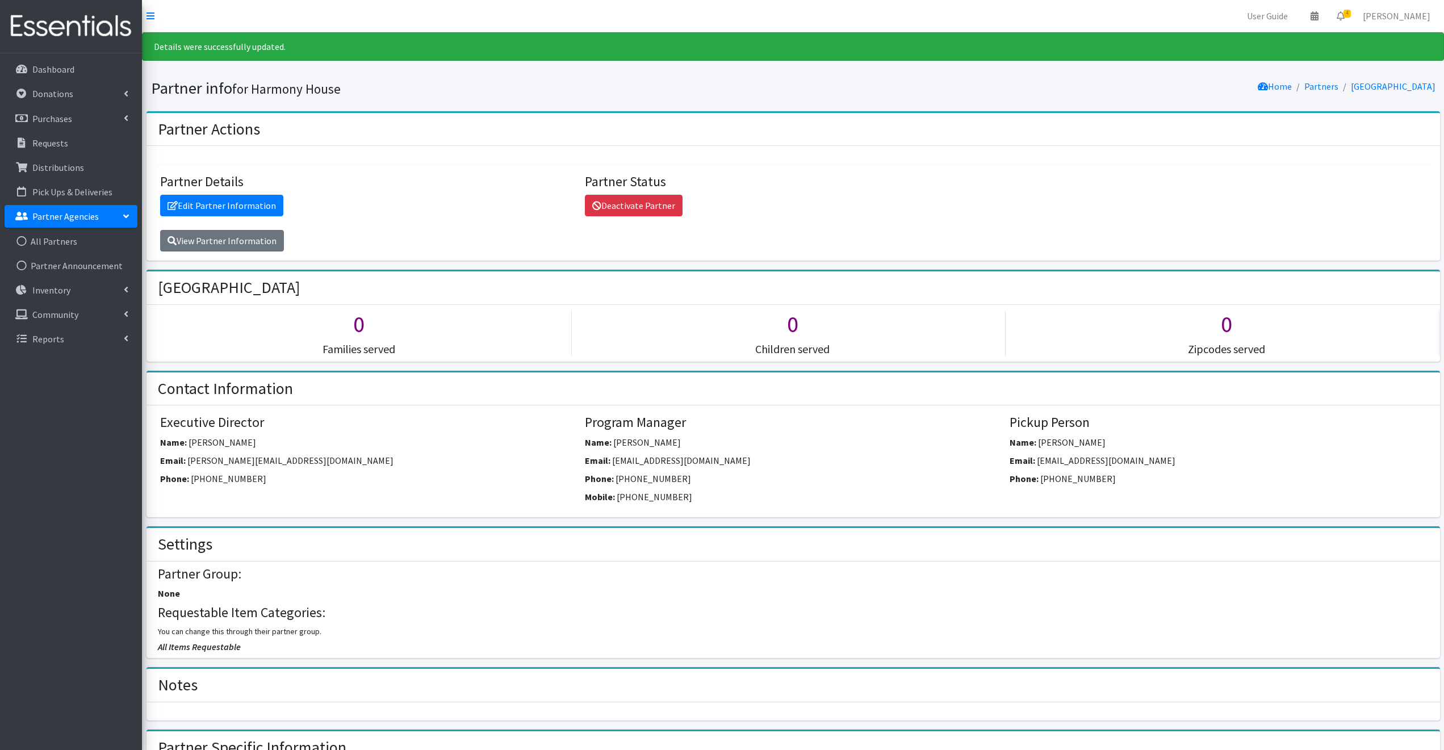 The image size is (1444, 750). What do you see at coordinates (71, 119) in the screenshot?
I see `a: Purchases` at bounding box center [71, 119].